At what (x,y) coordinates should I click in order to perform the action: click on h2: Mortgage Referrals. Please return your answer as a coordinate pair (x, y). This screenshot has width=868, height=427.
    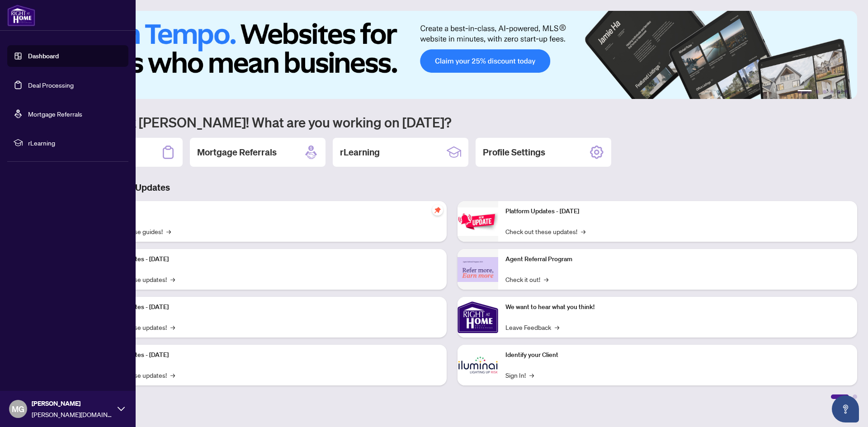
    Looking at the image, I should click on (237, 152).